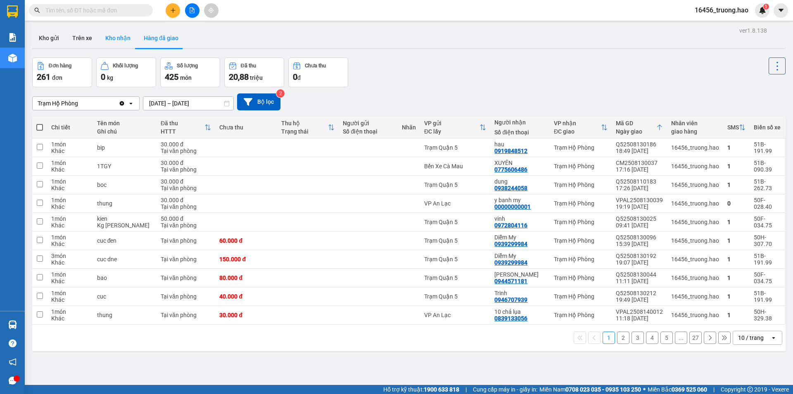 Image resolution: width=793 pixels, height=394 pixels. What do you see at coordinates (763, 10) in the screenshot?
I see `img: icon-new-feature` at bounding box center [763, 10].